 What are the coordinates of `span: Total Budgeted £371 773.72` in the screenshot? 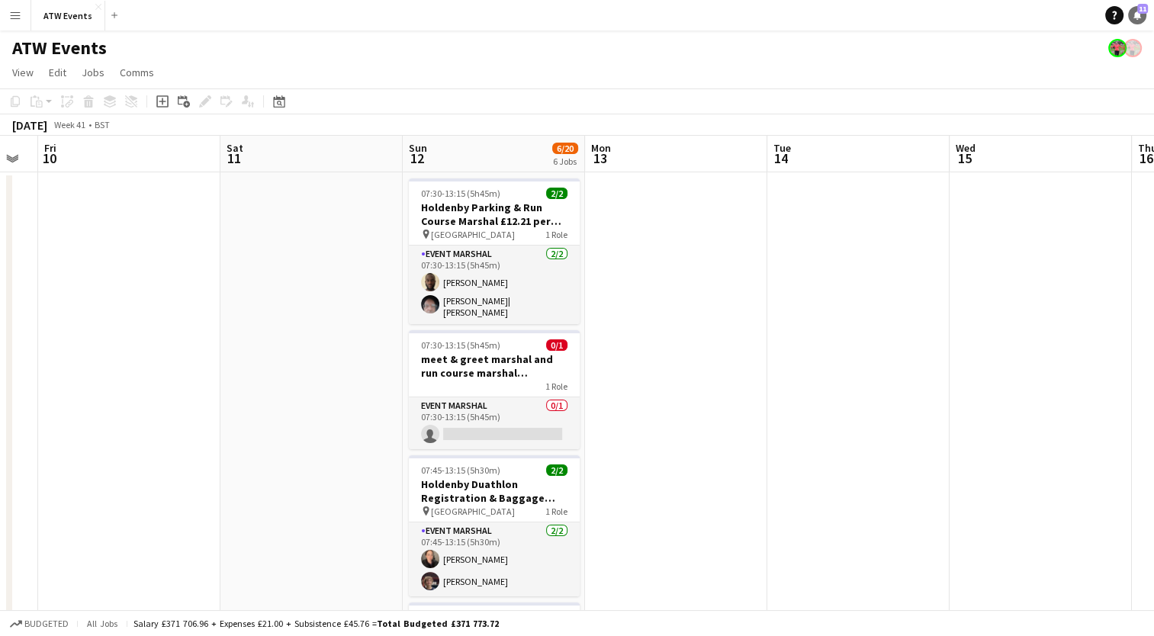 It's located at (438, 623).